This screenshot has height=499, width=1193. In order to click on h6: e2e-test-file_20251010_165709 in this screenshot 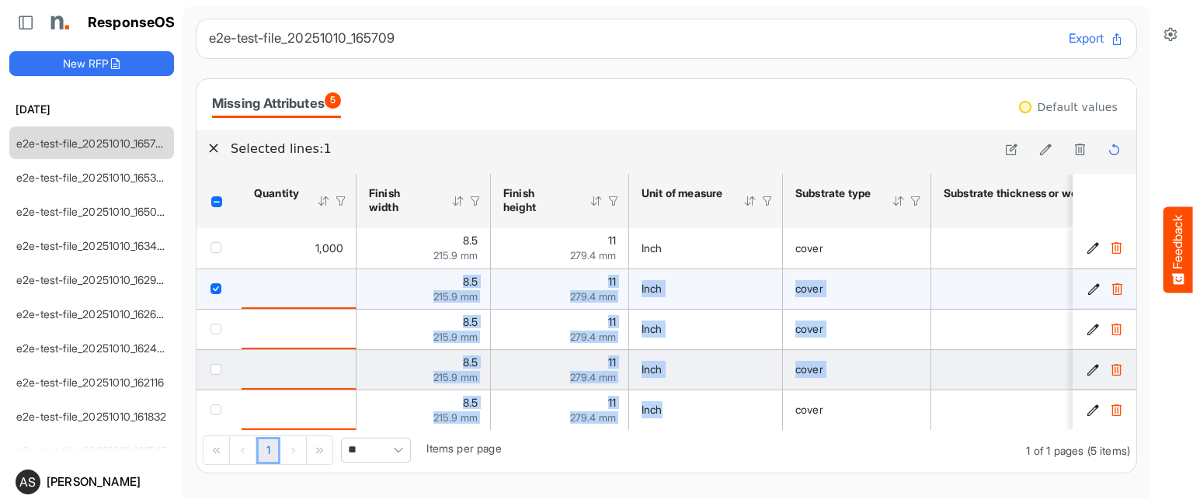, I will do `click(632, 38)`.